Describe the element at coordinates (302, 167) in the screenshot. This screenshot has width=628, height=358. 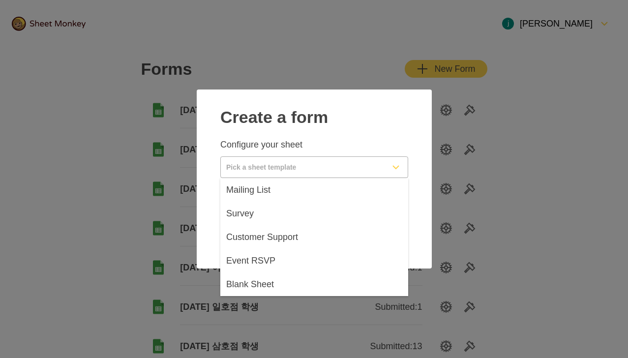
I see `input: Pick a sheet template` at that location.